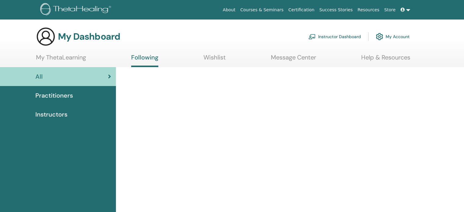 The image size is (464, 212). Describe the element at coordinates (77, 10) in the screenshot. I see `img: logo.png` at that location.